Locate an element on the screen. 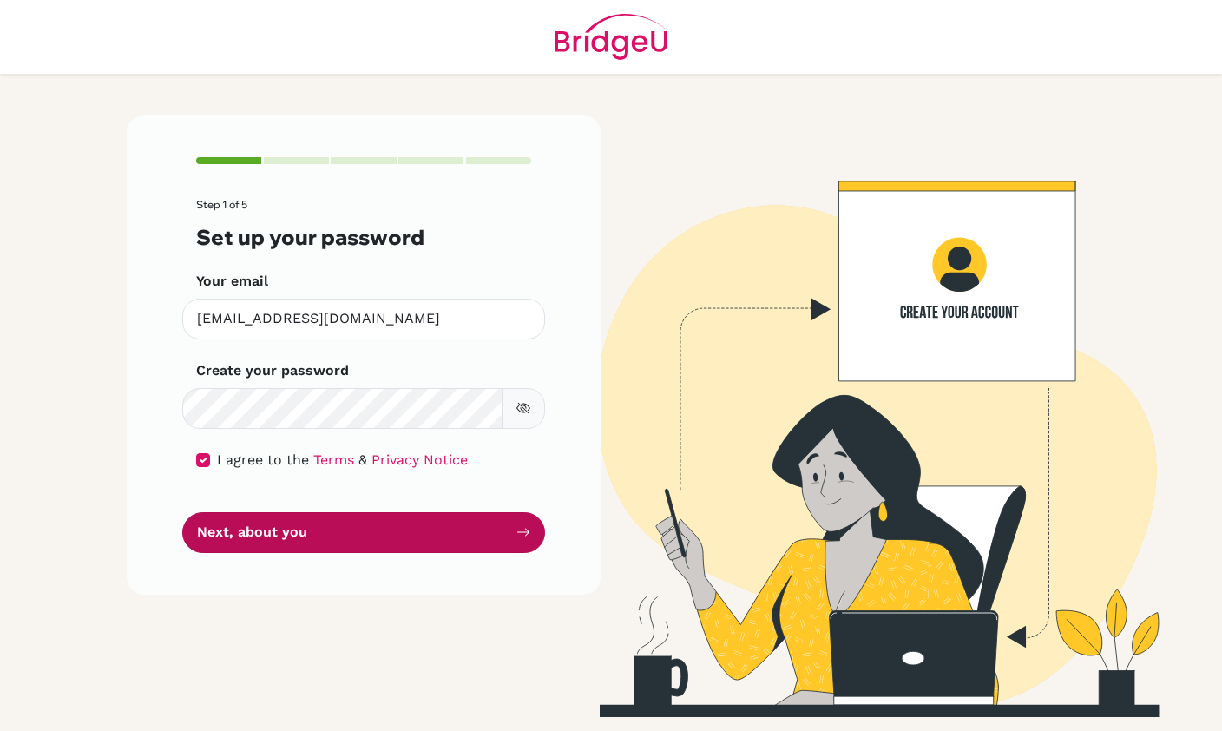 The image size is (1222, 731). input: Insert your email* is located at coordinates (364, 319).